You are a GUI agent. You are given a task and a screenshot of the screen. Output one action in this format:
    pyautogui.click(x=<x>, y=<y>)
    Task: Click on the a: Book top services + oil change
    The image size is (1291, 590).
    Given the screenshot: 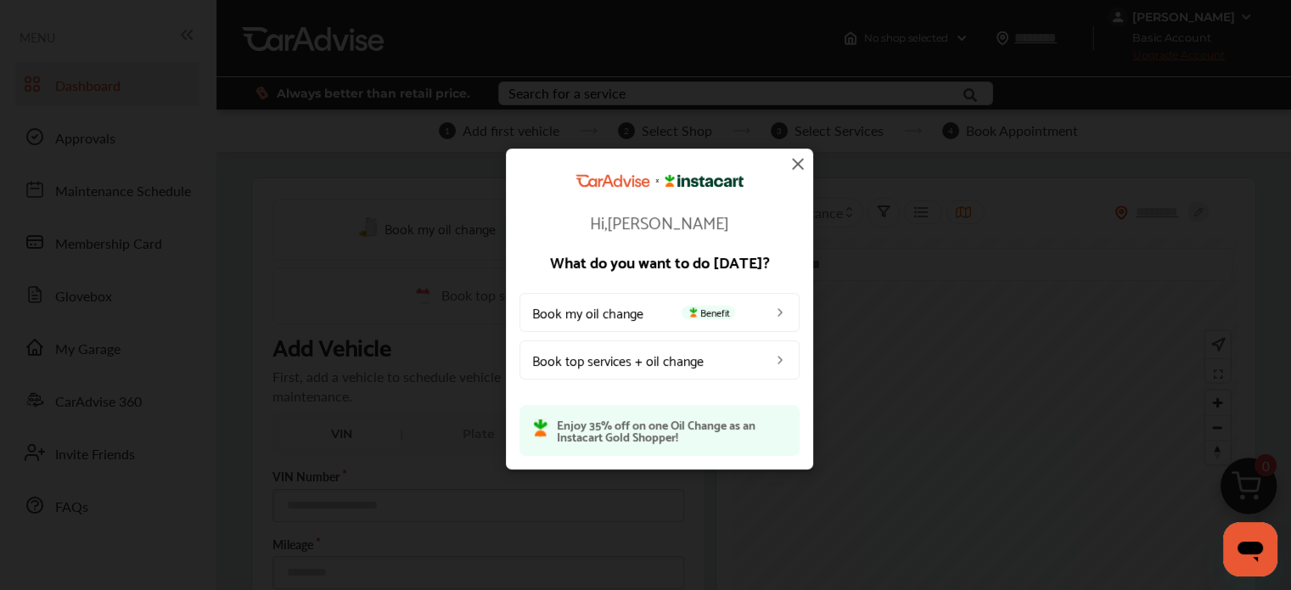 What is the action you would take?
    pyautogui.click(x=659, y=359)
    